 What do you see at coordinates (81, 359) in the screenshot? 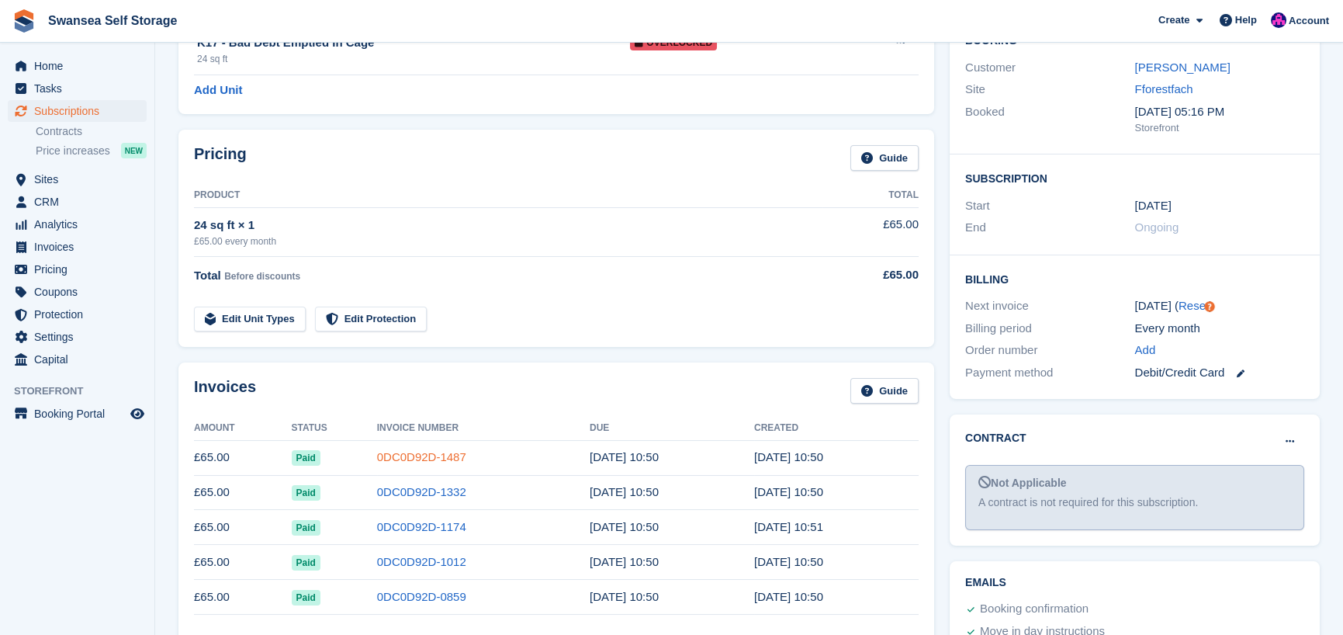
I see `span: Capital` at bounding box center [81, 359].